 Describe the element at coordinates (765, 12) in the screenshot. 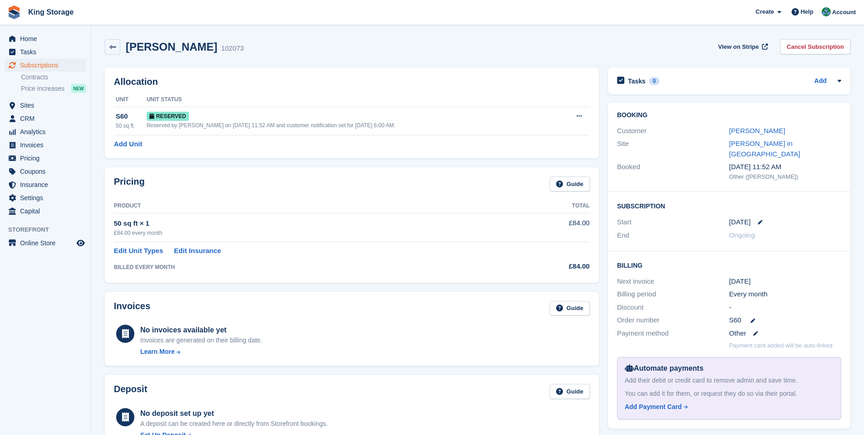

I see `span: Create` at that location.